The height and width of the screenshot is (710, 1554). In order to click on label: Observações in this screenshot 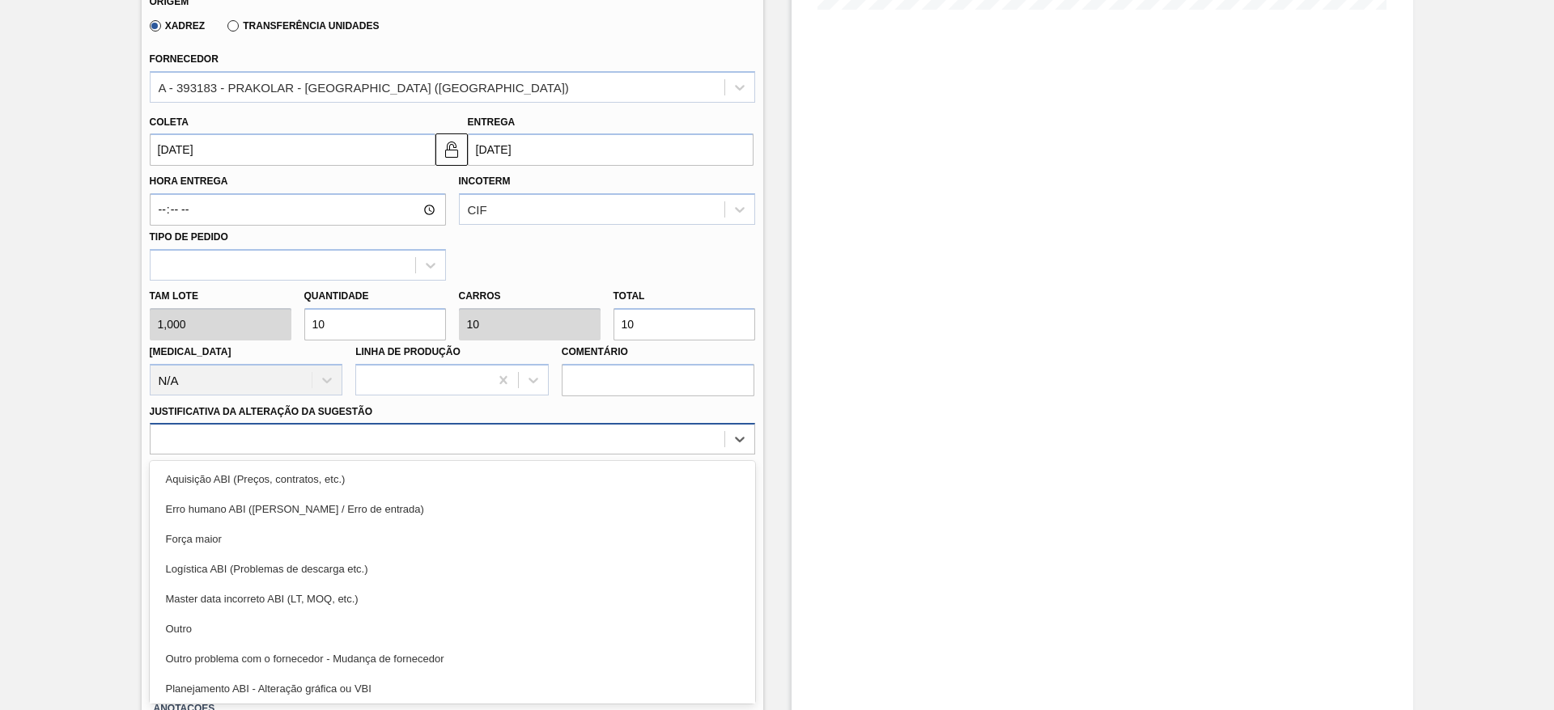, I will do `click(452, 470)`.